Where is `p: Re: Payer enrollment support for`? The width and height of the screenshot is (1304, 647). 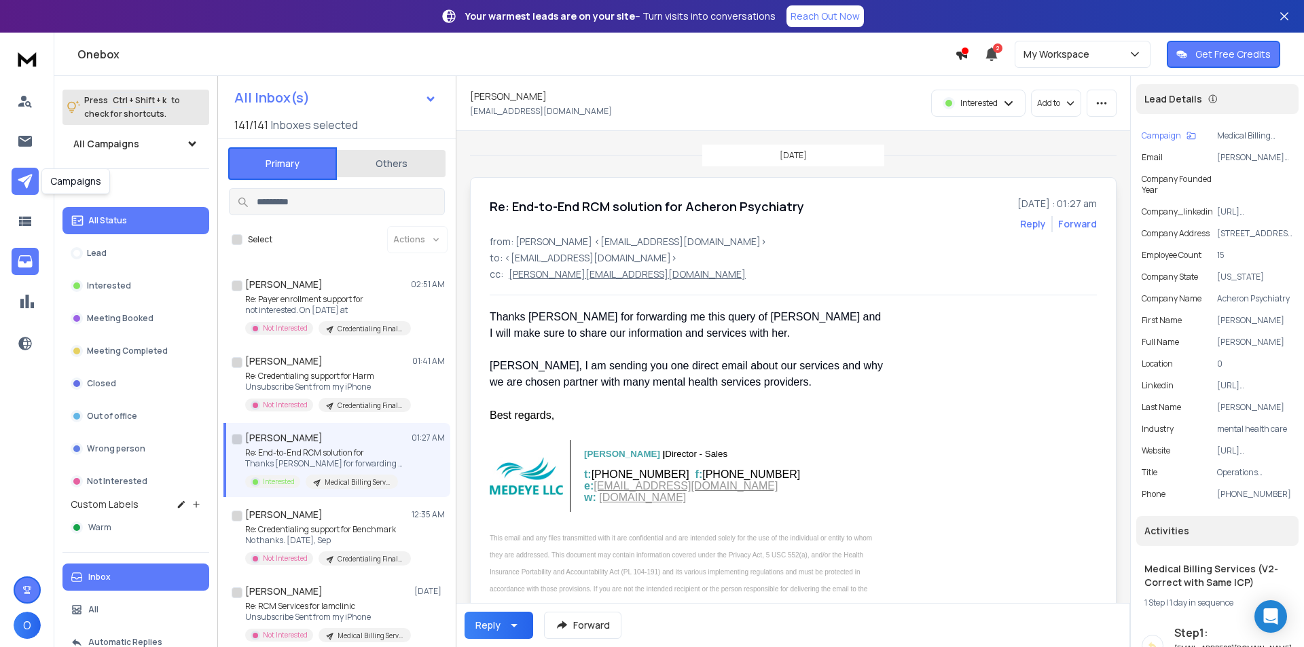 p: Re: Payer enrollment support for is located at coordinates (327, 300).